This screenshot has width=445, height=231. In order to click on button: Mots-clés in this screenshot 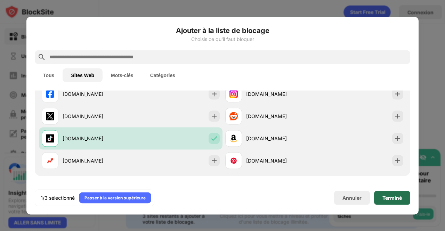, I will do `click(122, 75)`.